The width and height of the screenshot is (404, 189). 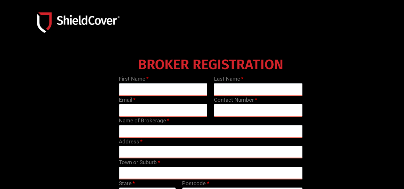 I want to click on label: First Name, so click(x=133, y=79).